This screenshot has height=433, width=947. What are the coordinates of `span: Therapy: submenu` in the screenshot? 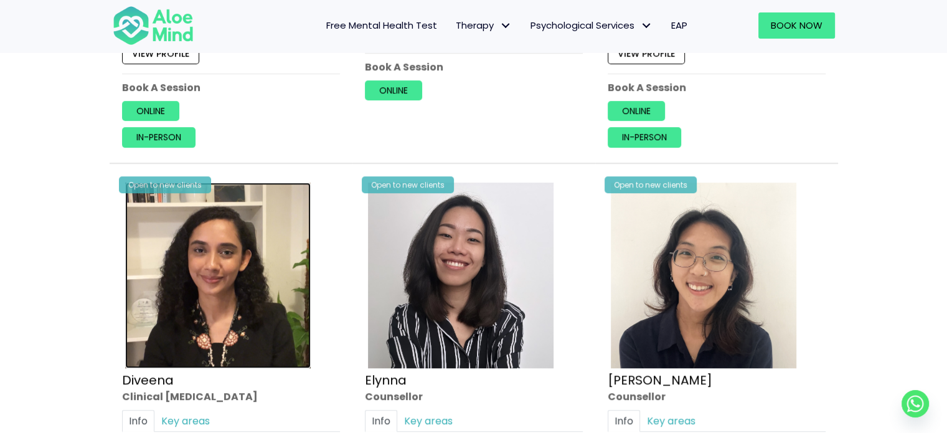 It's located at (506, 26).